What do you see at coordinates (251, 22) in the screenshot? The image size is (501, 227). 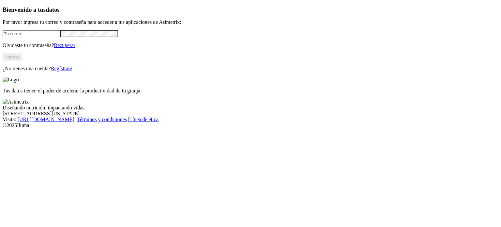 I see `p: Por favor ingresa tu correo y contraseña para acceder a tus aplicaciones de Asimetrix:` at bounding box center [251, 22].